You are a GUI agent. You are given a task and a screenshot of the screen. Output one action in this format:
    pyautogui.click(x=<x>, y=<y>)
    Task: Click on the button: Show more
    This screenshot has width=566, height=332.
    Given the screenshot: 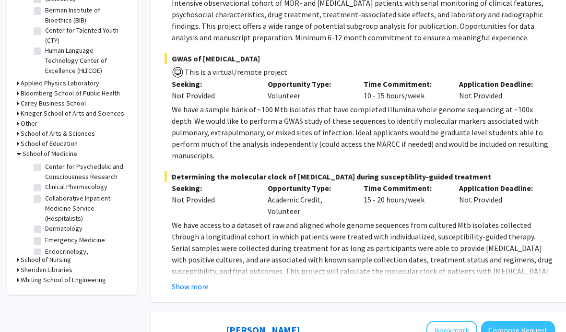 What is the action you would take?
    pyautogui.click(x=190, y=287)
    